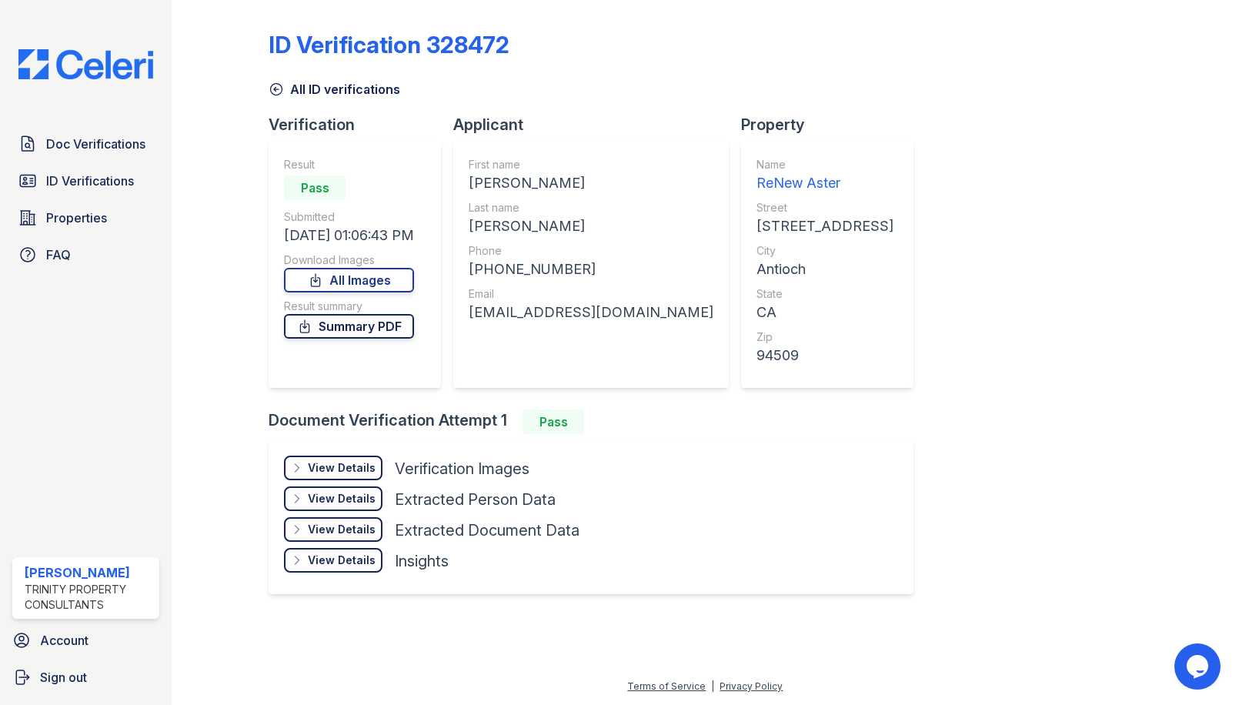 The image size is (1239, 705). What do you see at coordinates (825, 165) in the screenshot?
I see `div: Name` at bounding box center [825, 165].